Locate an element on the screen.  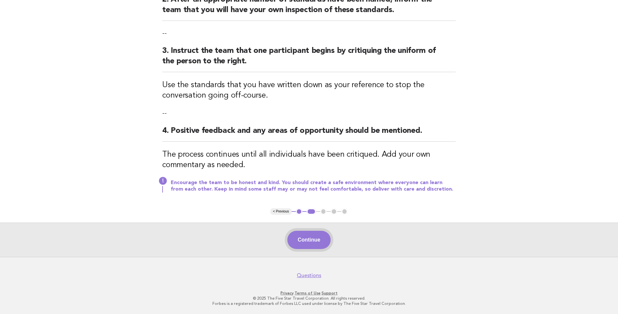
h3: Use the standards that you have written down as your reference to stop the conversation going off... is located at coordinates (309, 90).